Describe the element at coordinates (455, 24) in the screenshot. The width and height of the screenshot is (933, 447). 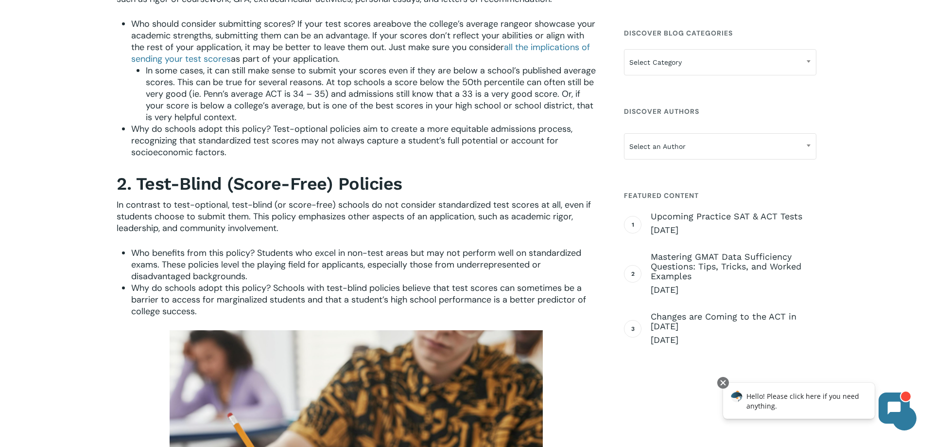
I see `a: above the college’s average range` at that location.